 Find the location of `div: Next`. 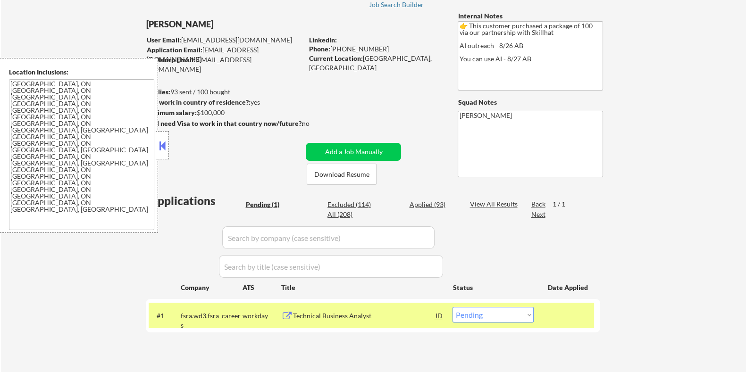

div: Next is located at coordinates (538, 215).